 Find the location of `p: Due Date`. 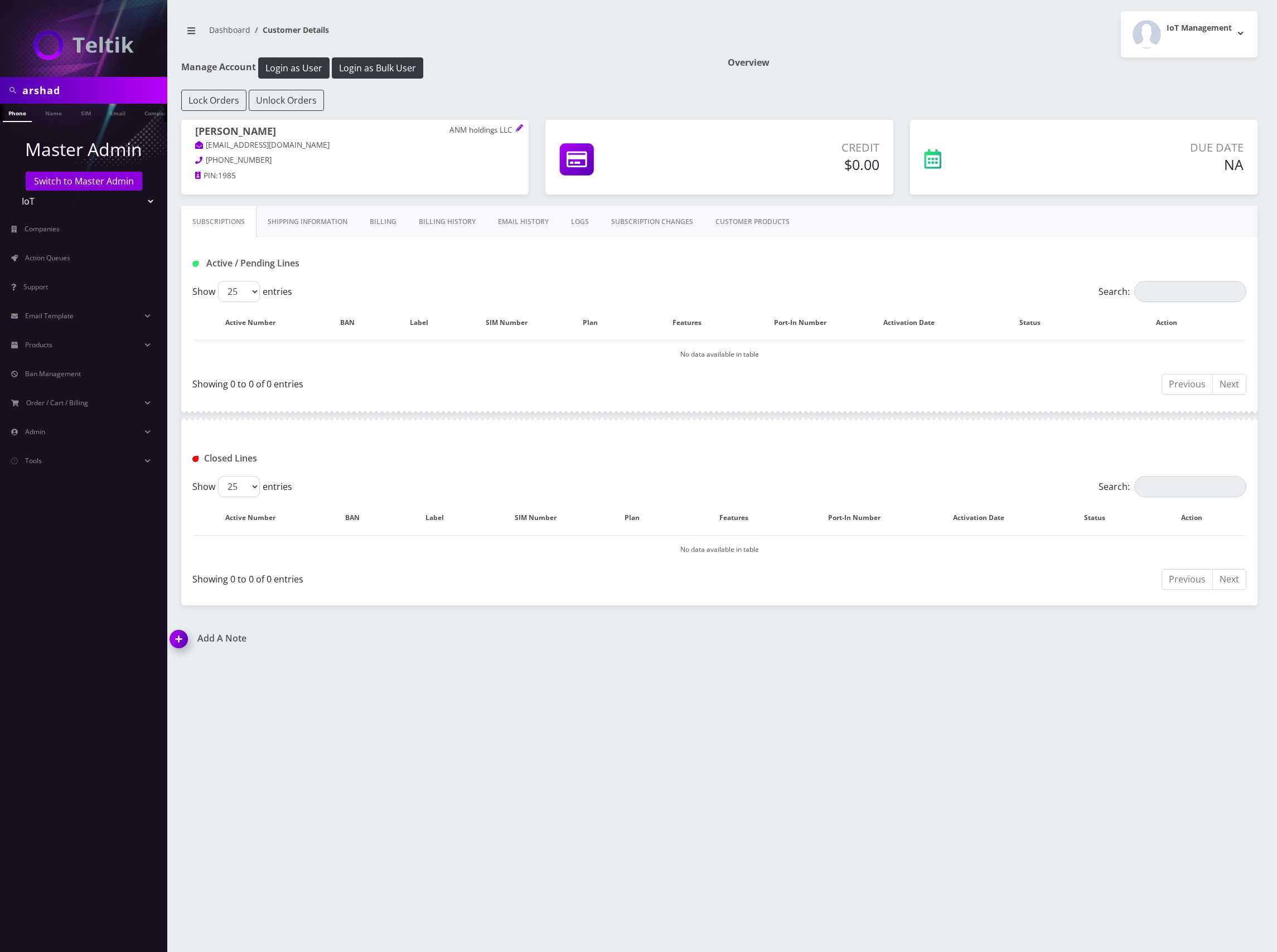

p: Due Date is located at coordinates (1140, 148).